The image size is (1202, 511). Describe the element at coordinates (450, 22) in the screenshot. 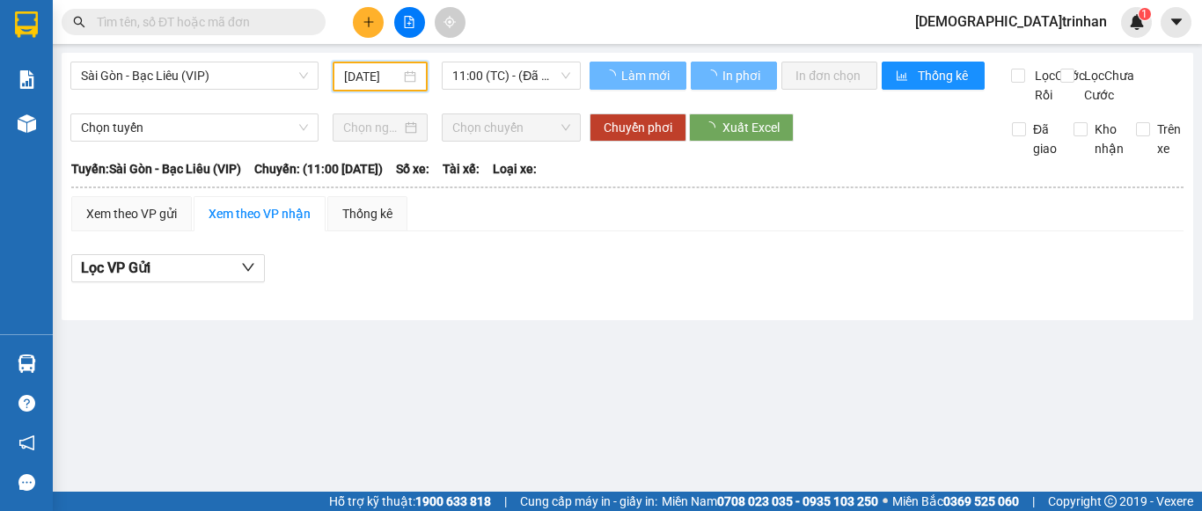

I see `button: aim` at that location.